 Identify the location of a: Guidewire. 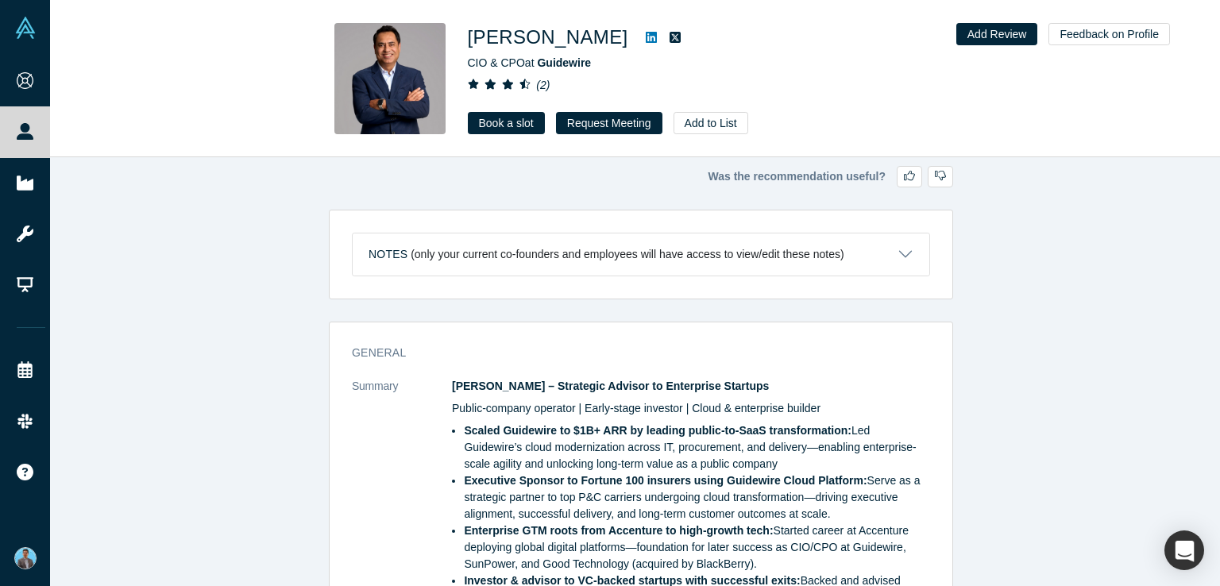
(564, 63).